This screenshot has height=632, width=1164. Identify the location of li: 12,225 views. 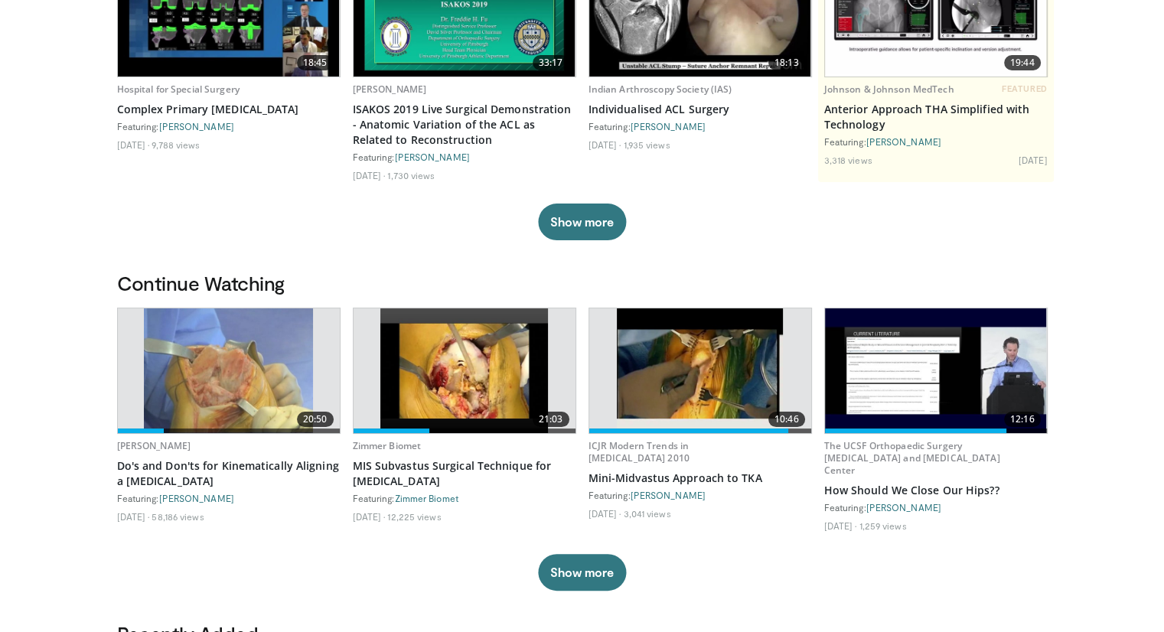
(414, 516).